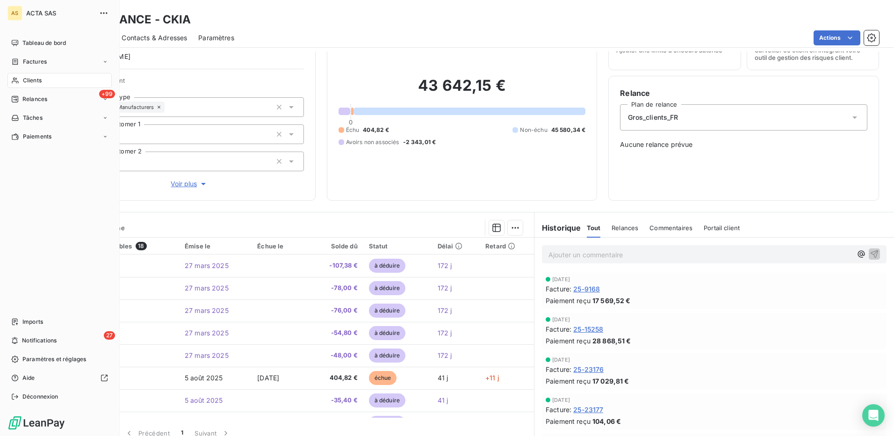  I want to click on span: -35,40 €, so click(332, 400).